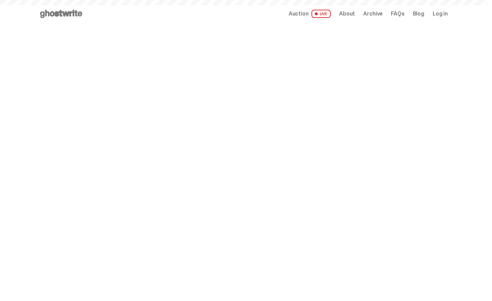 This screenshot has height=301, width=492. Describe the element at coordinates (440, 14) in the screenshot. I see `span: Log in` at that location.